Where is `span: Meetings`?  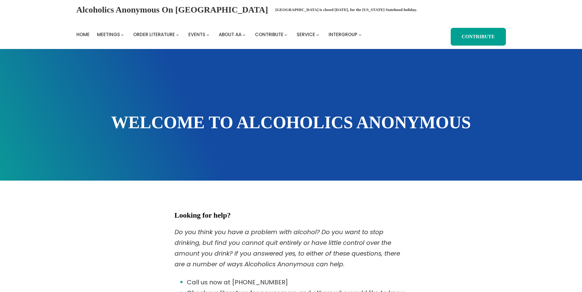
span: Meetings is located at coordinates (108, 34).